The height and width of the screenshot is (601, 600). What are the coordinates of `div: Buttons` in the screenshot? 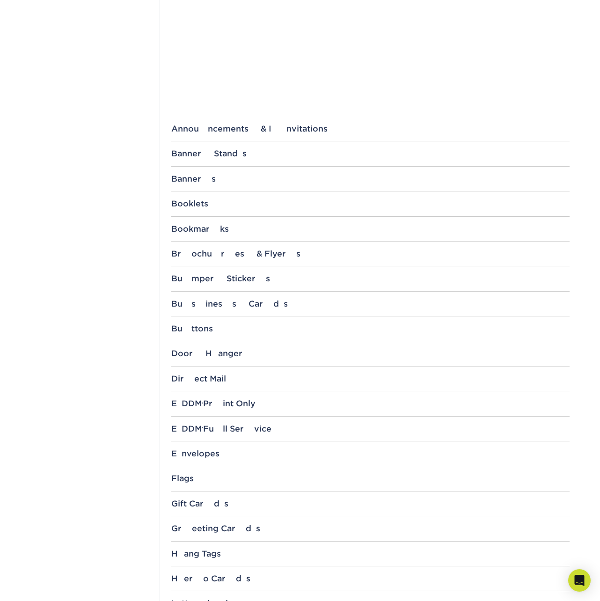 It's located at (370, 329).